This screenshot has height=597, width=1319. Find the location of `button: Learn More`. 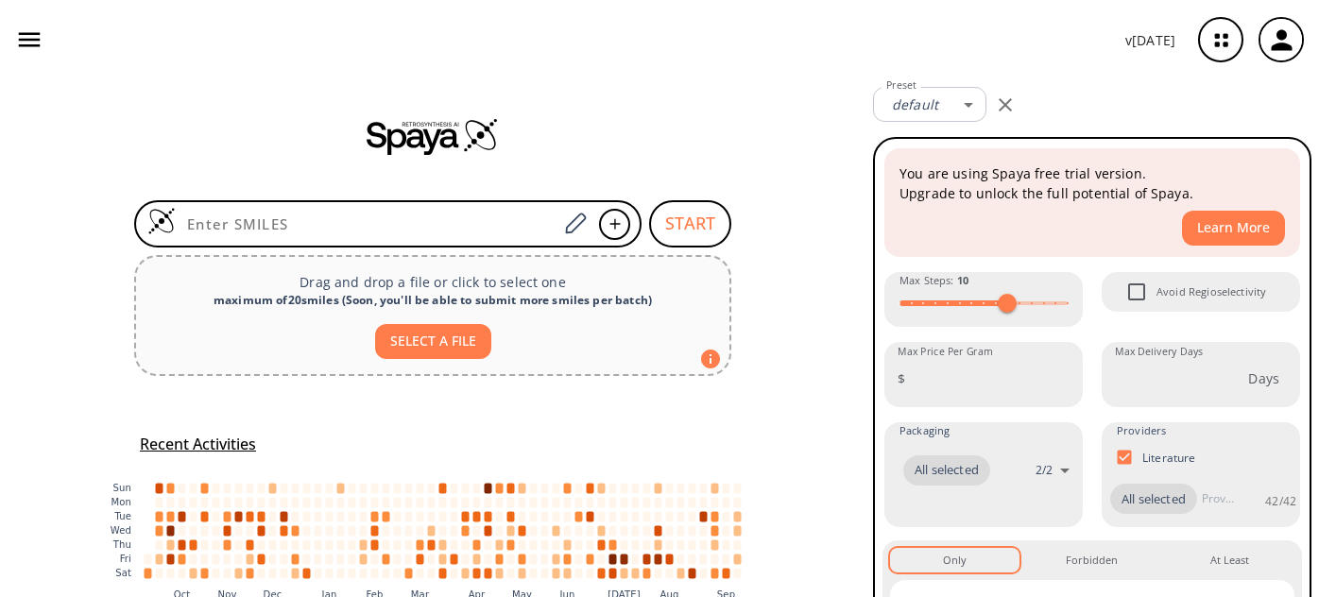

button: Learn More is located at coordinates (1233, 228).